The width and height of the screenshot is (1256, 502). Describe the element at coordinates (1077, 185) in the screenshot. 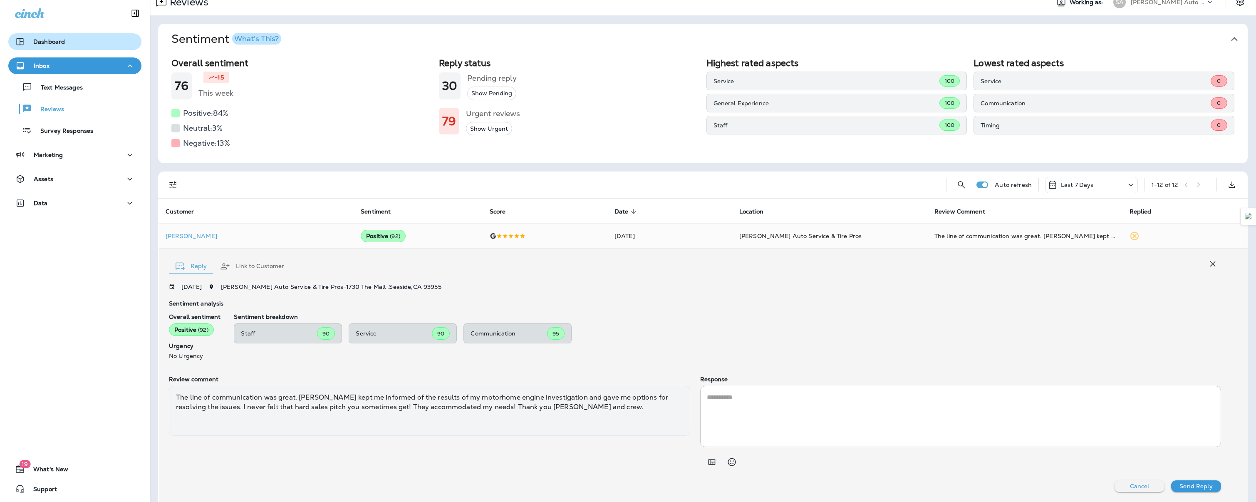

I see `p: Last 7 Days` at that location.